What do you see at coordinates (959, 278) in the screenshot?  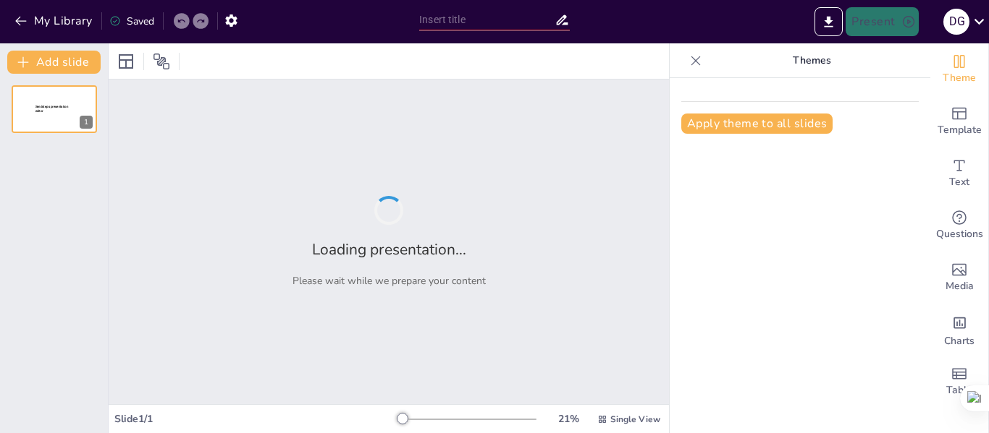 I see `div: Add images, graphics, shapes or video` at bounding box center [959, 278].